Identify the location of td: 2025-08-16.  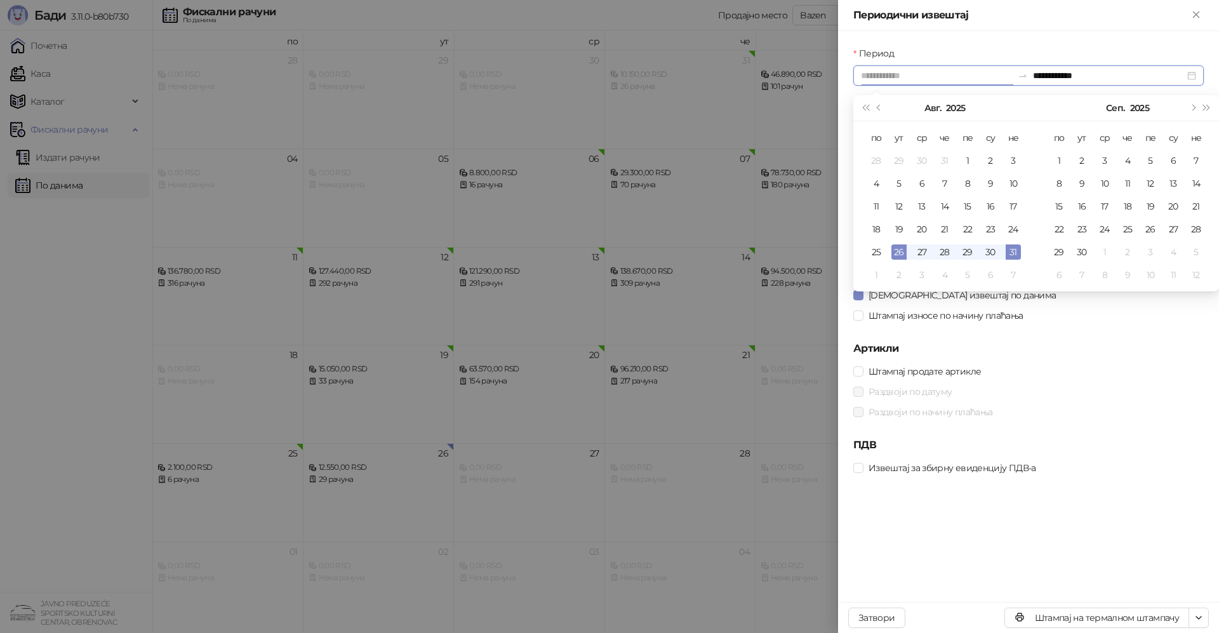
(990, 206).